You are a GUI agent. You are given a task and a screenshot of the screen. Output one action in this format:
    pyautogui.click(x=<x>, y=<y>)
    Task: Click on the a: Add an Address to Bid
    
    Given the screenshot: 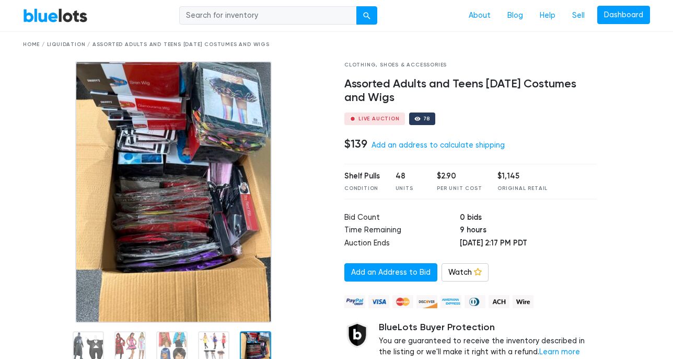 What is the action you would take?
    pyautogui.click(x=391, y=272)
    